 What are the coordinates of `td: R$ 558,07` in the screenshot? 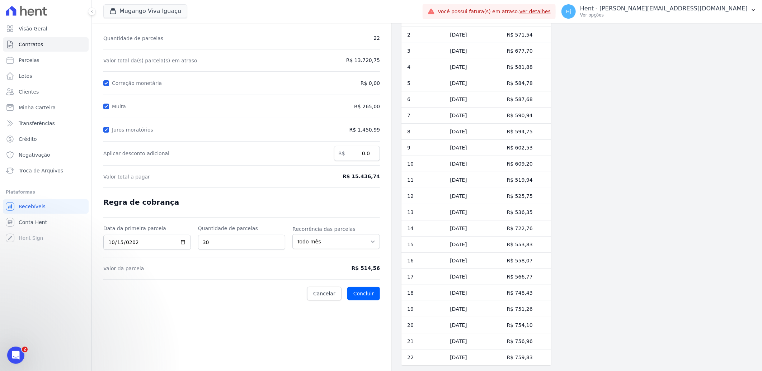 It's located at (526, 261).